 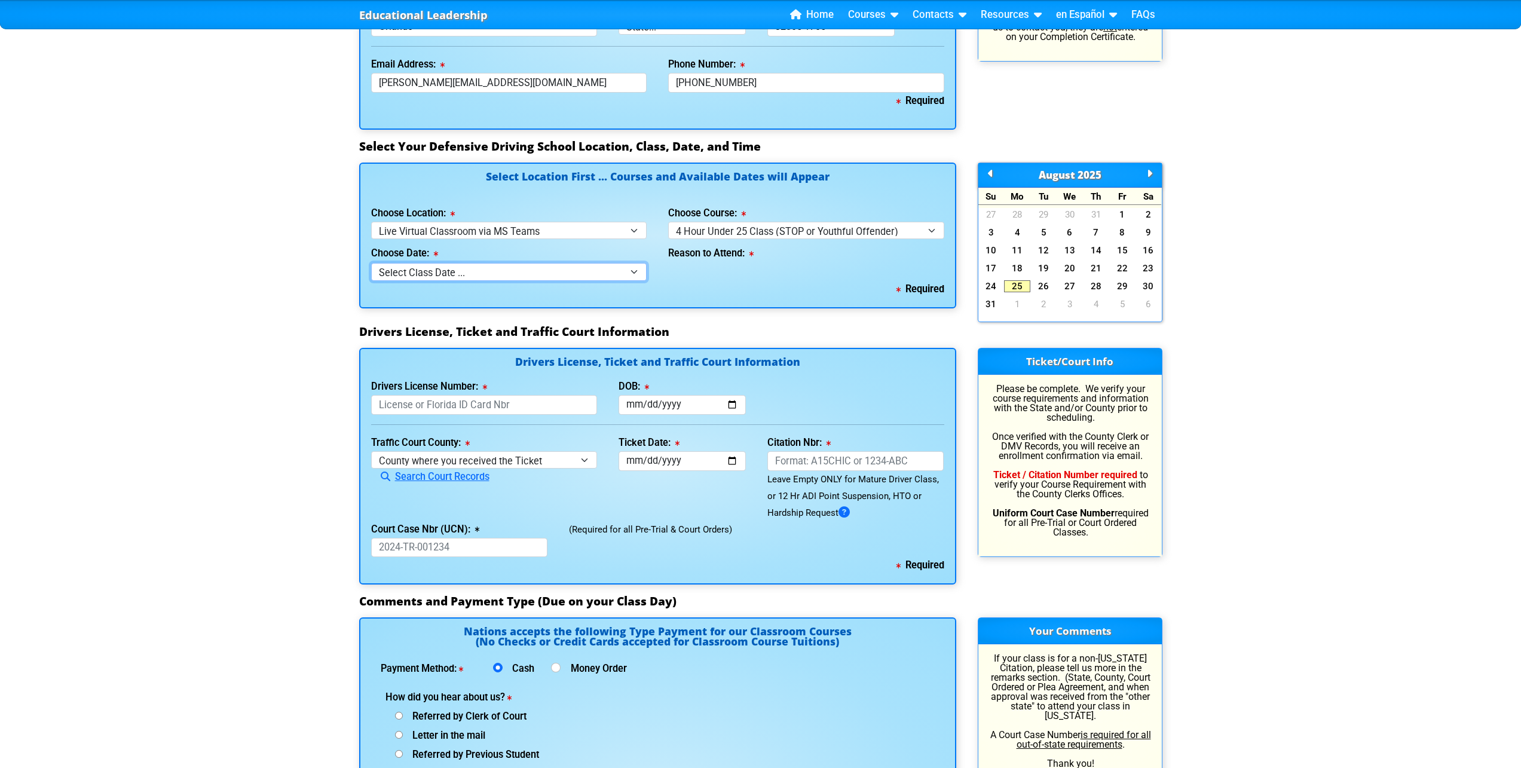 I want to click on u: is required for all out-of-state requirements, so click(x=1083, y=739).